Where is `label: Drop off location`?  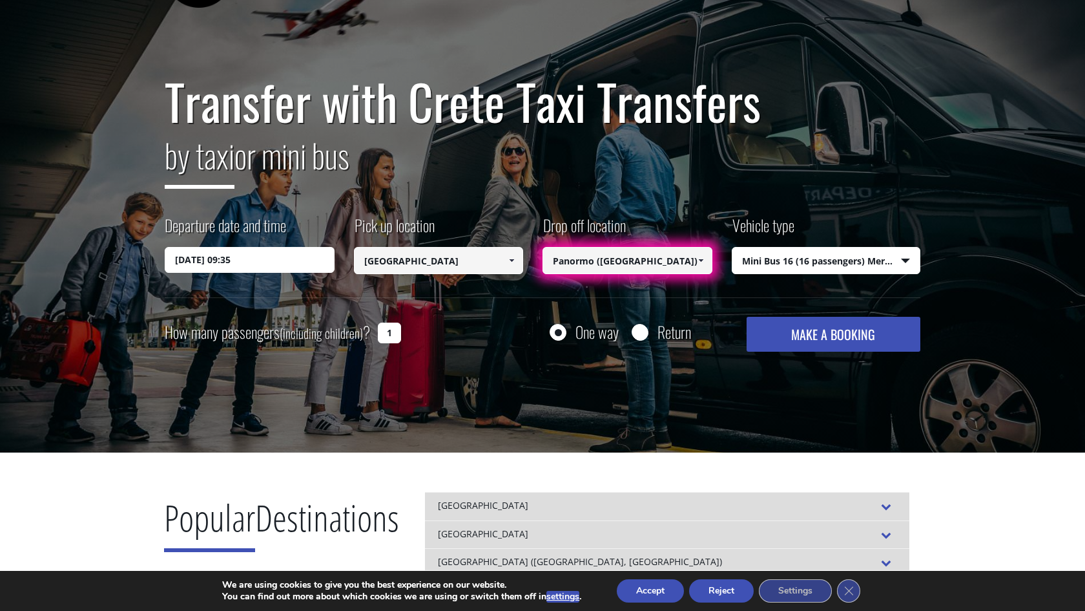
label: Drop off location is located at coordinates (584, 230).